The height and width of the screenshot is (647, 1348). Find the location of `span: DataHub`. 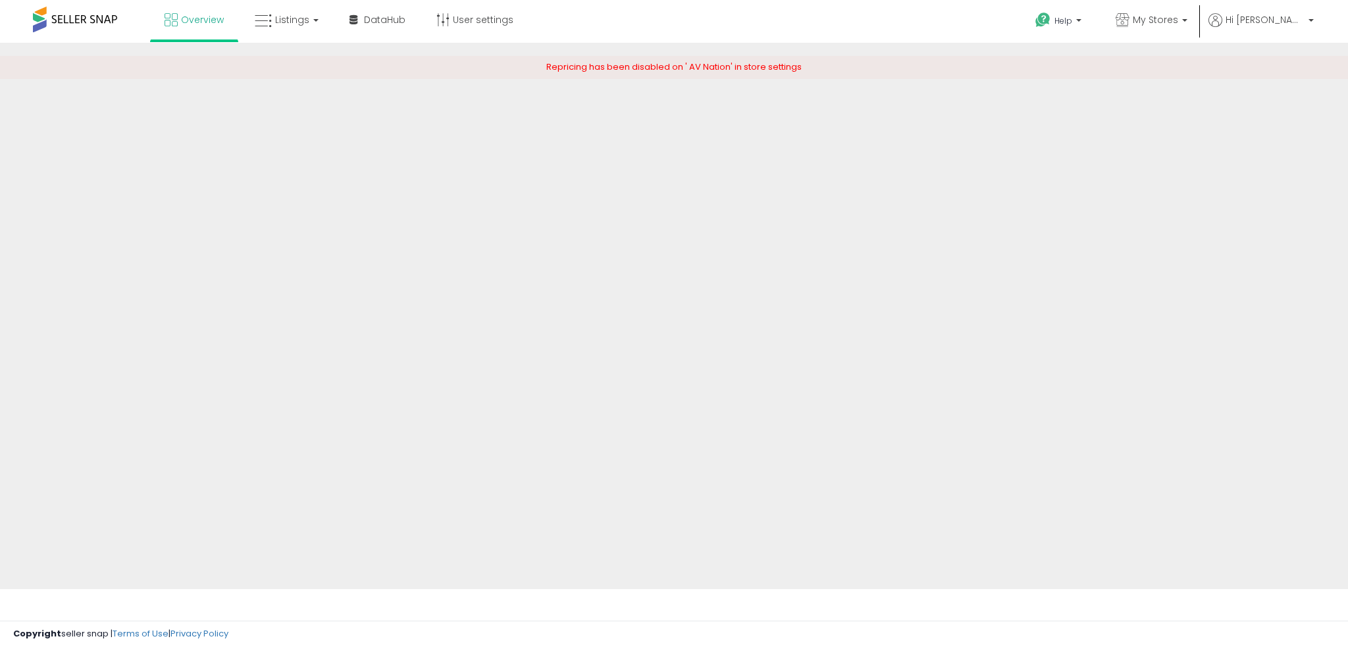

span: DataHub is located at coordinates (384, 20).